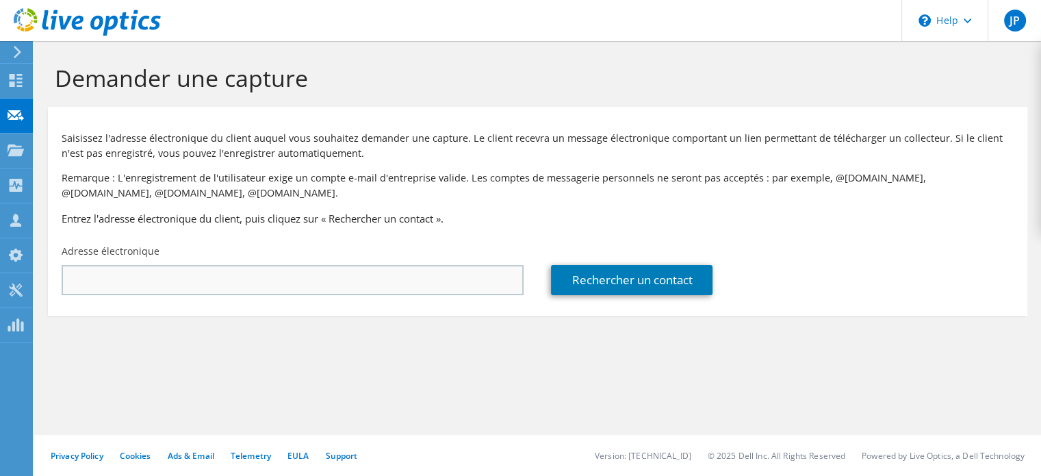 This screenshot has width=1041, height=476. What do you see at coordinates (77, 455) in the screenshot?
I see `a: Privacy Policy` at bounding box center [77, 455].